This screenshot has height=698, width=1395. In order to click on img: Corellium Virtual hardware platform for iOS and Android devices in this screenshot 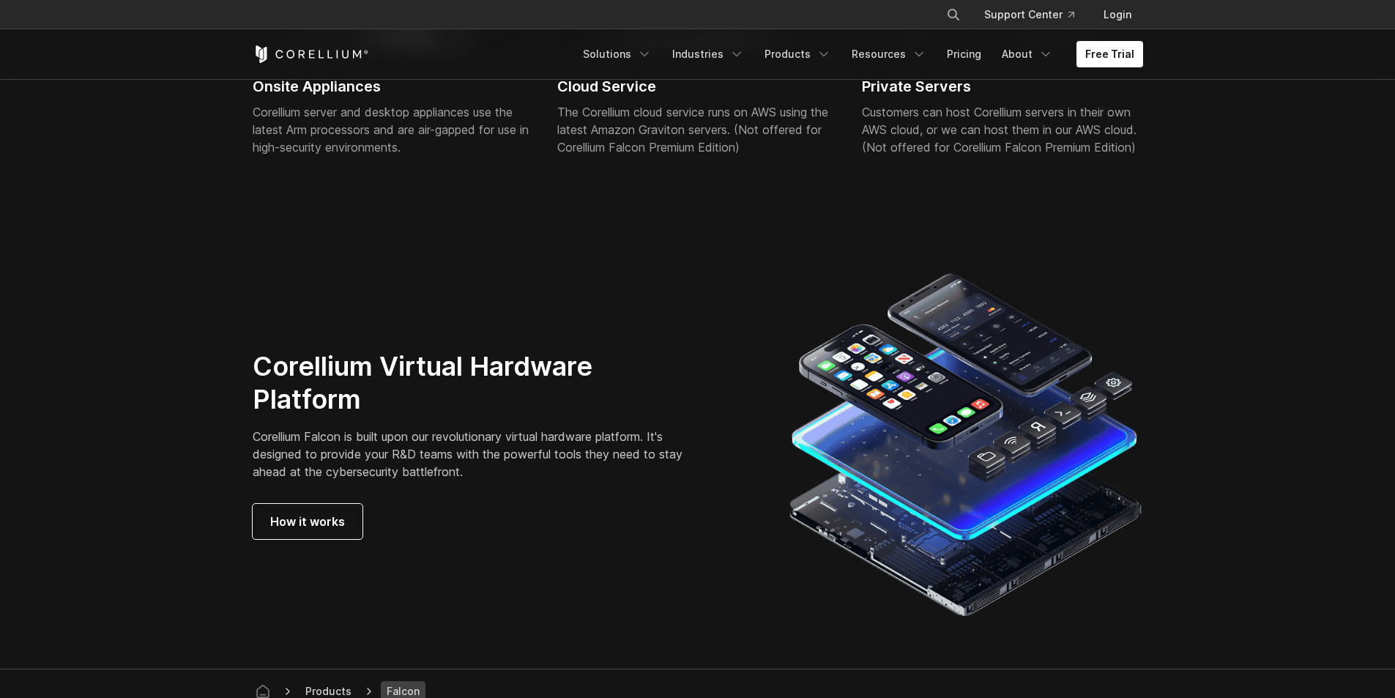, I will do `click(965, 444)`.